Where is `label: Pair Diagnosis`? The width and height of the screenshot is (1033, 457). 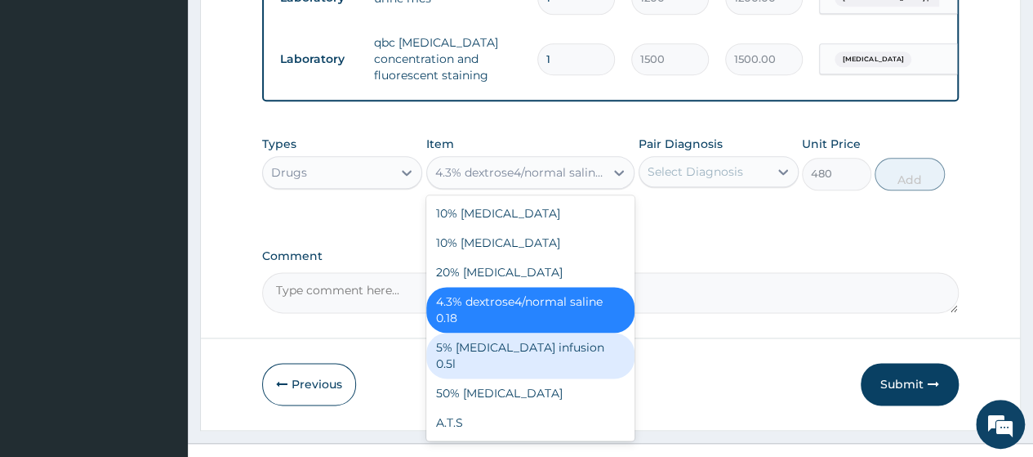
label: Pair Diagnosis is located at coordinates (680, 144).